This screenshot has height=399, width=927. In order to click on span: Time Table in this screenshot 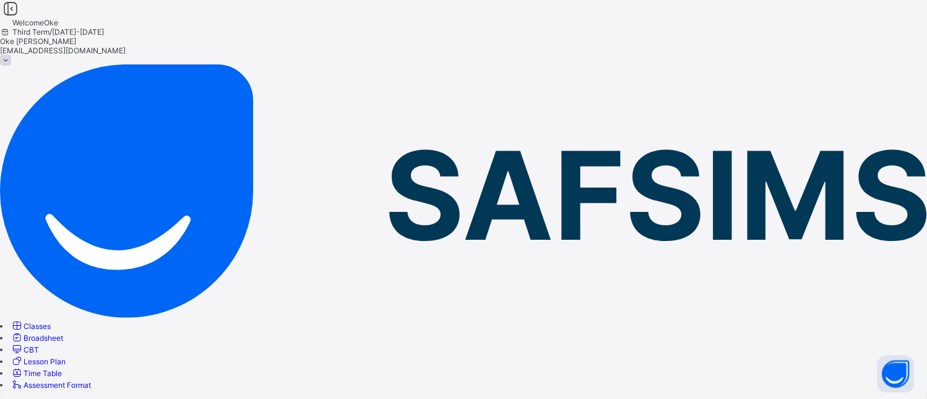, I will do `click(43, 373)`.